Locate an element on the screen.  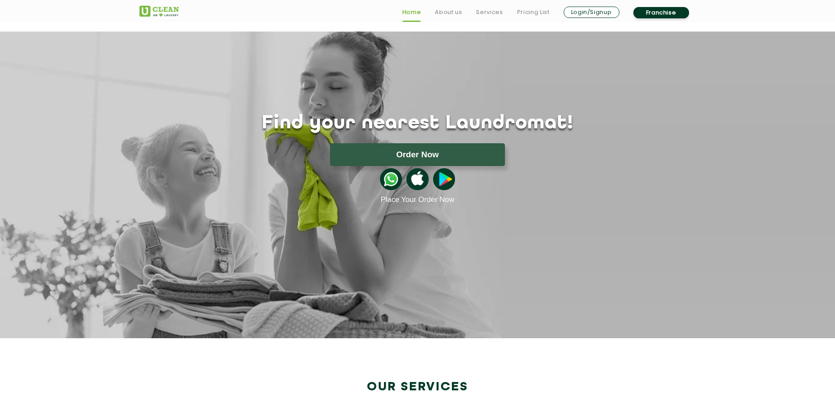
h1: Find your nearest Laundromat! is located at coordinates (418, 124).